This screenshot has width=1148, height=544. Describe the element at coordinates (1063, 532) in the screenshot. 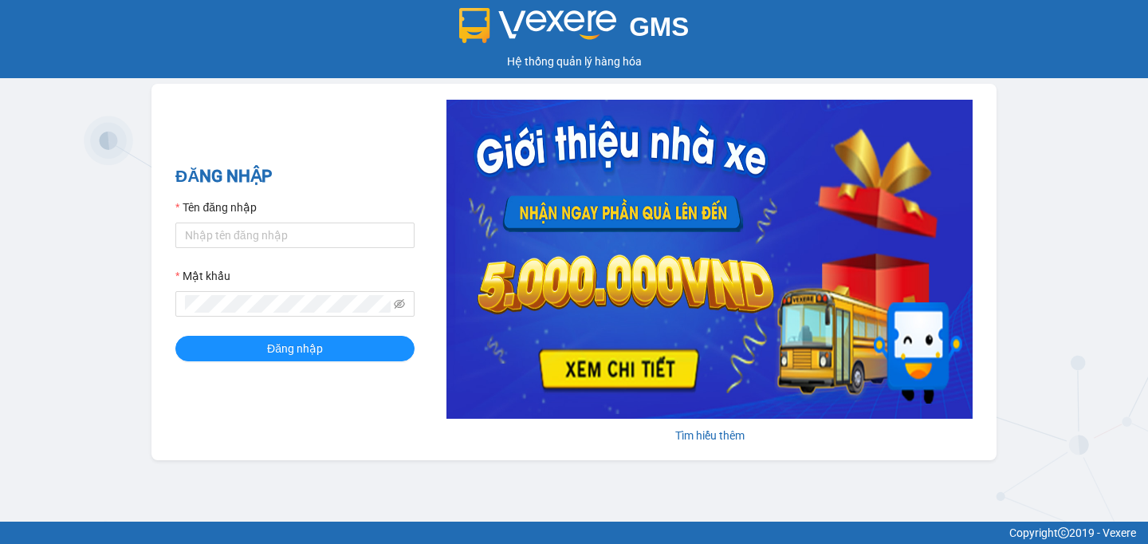

I see `span: copyright` at that location.